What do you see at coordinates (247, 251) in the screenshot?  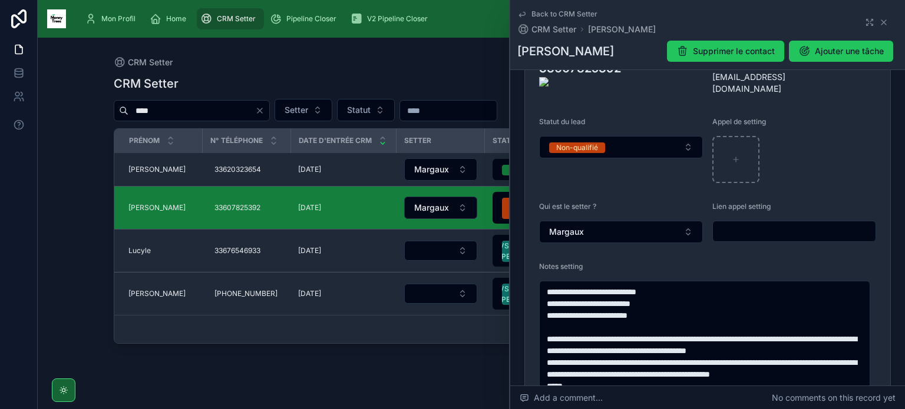 I see `a: 33676546933` at bounding box center [247, 251].